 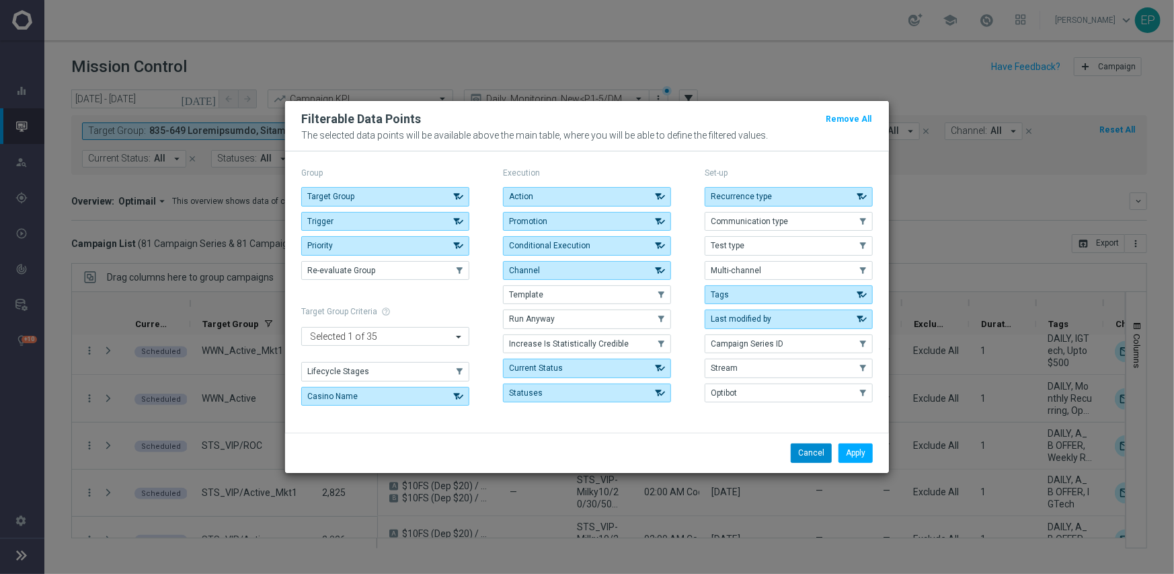 I want to click on button: Recurrence type, so click(x=789, y=196).